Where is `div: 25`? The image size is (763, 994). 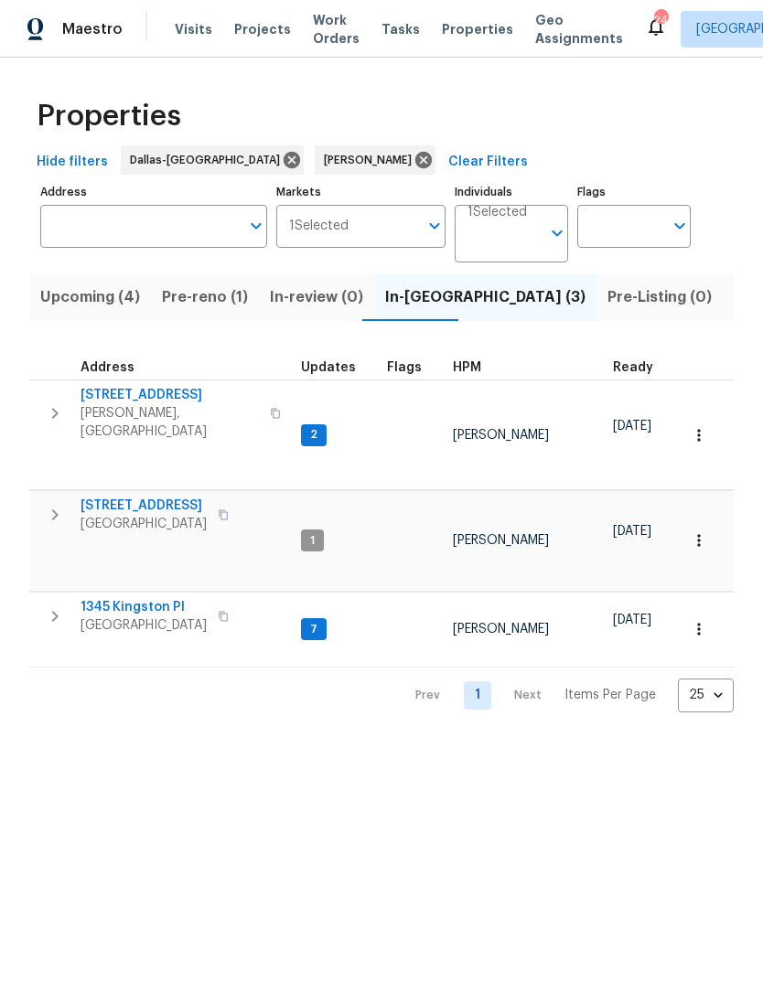
div: 25 is located at coordinates (705, 695).